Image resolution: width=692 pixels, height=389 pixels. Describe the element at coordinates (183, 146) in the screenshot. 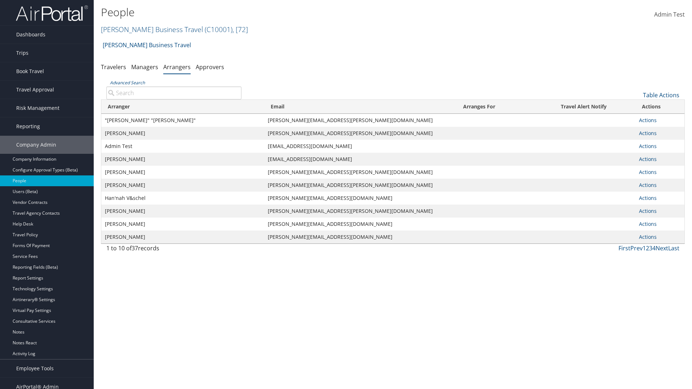

I see `td: Admin Test` at that location.